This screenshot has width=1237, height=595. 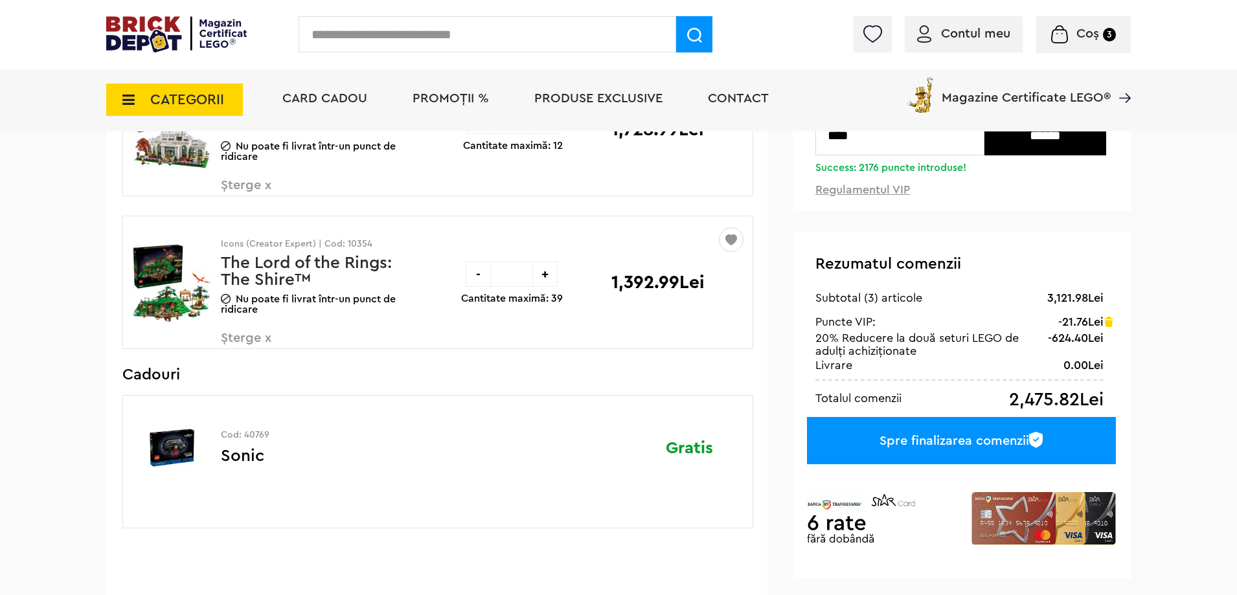 What do you see at coordinates (858, 398) in the screenshot?
I see `div: Totalul comenzii` at bounding box center [858, 398].